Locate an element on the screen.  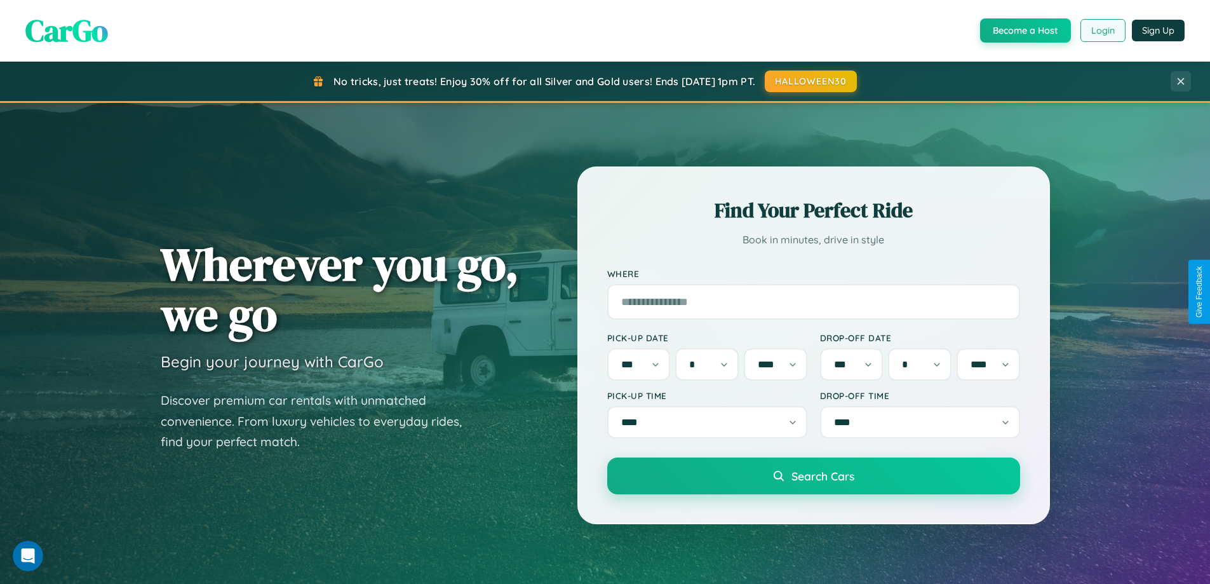
p: Discover premium car rentals with unmatched convenience. From luxury vehicles to everyday rides, ... is located at coordinates (320, 421).